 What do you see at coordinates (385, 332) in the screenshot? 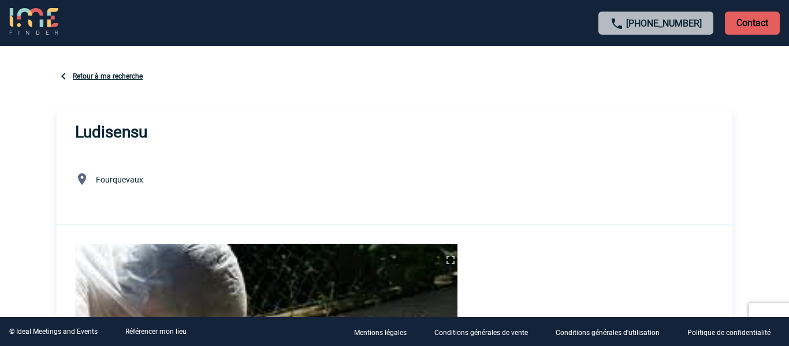
I see `a: Mentions légales` at bounding box center [385, 332].